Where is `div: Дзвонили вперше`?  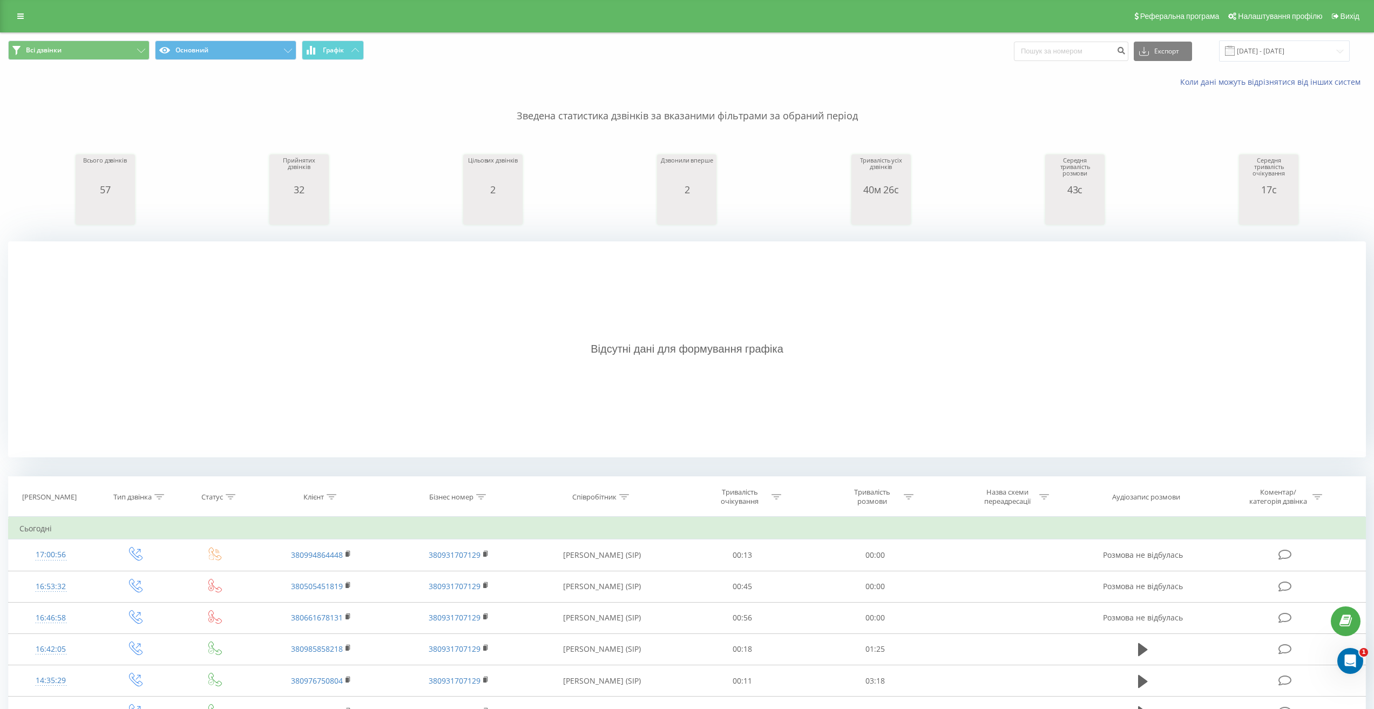 div: Дзвонили вперше is located at coordinates (687, 171).